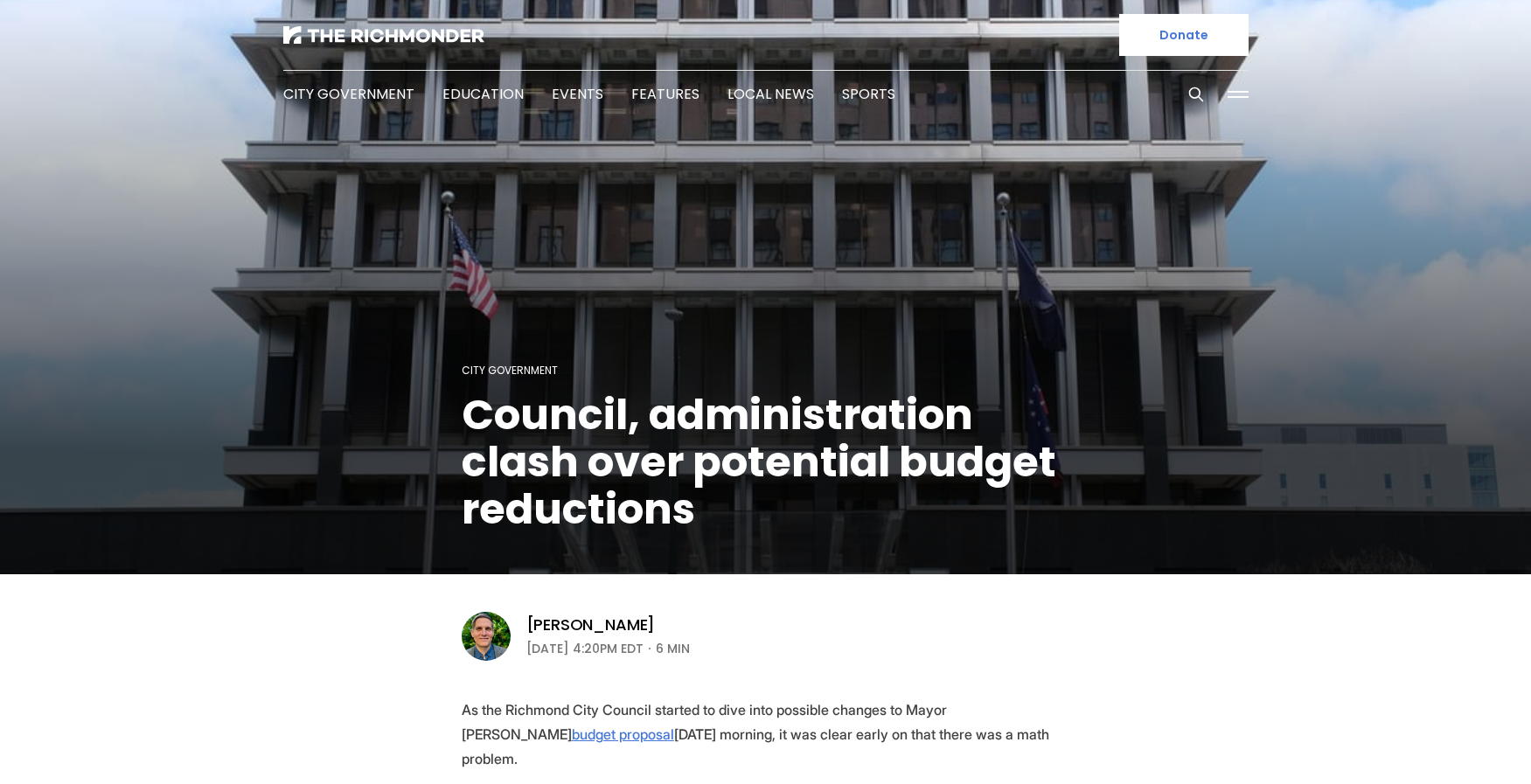 The height and width of the screenshot is (784, 1531). Describe the element at coordinates (623, 734) in the screenshot. I see `a: budget proposal` at that location.